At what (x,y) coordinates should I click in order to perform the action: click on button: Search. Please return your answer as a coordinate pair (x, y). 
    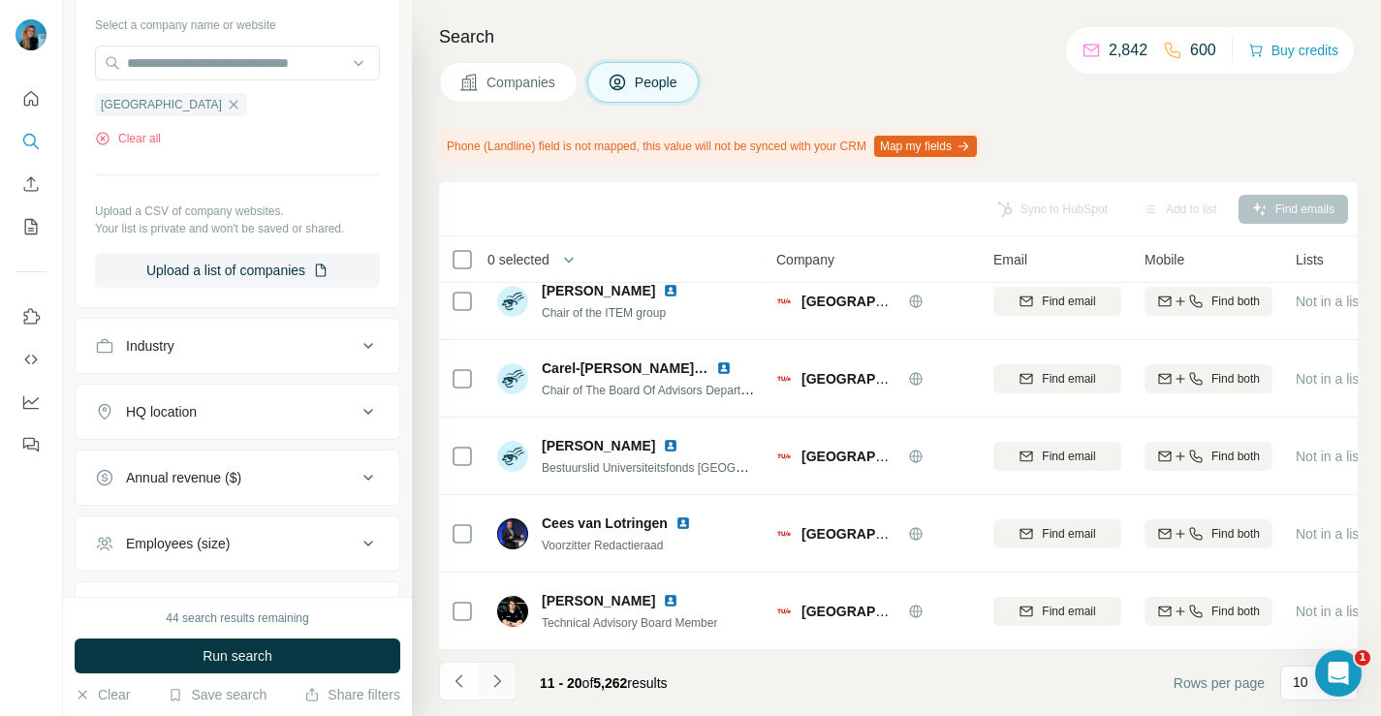
    Looking at the image, I should click on (31, 142).